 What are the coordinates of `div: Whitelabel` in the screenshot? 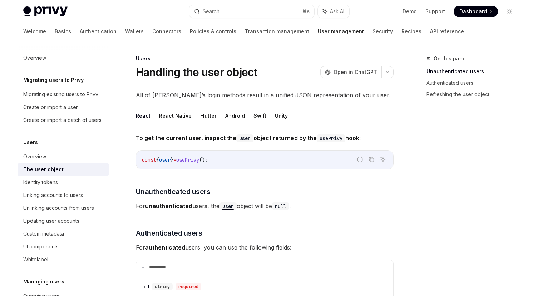 It's located at (36, 260).